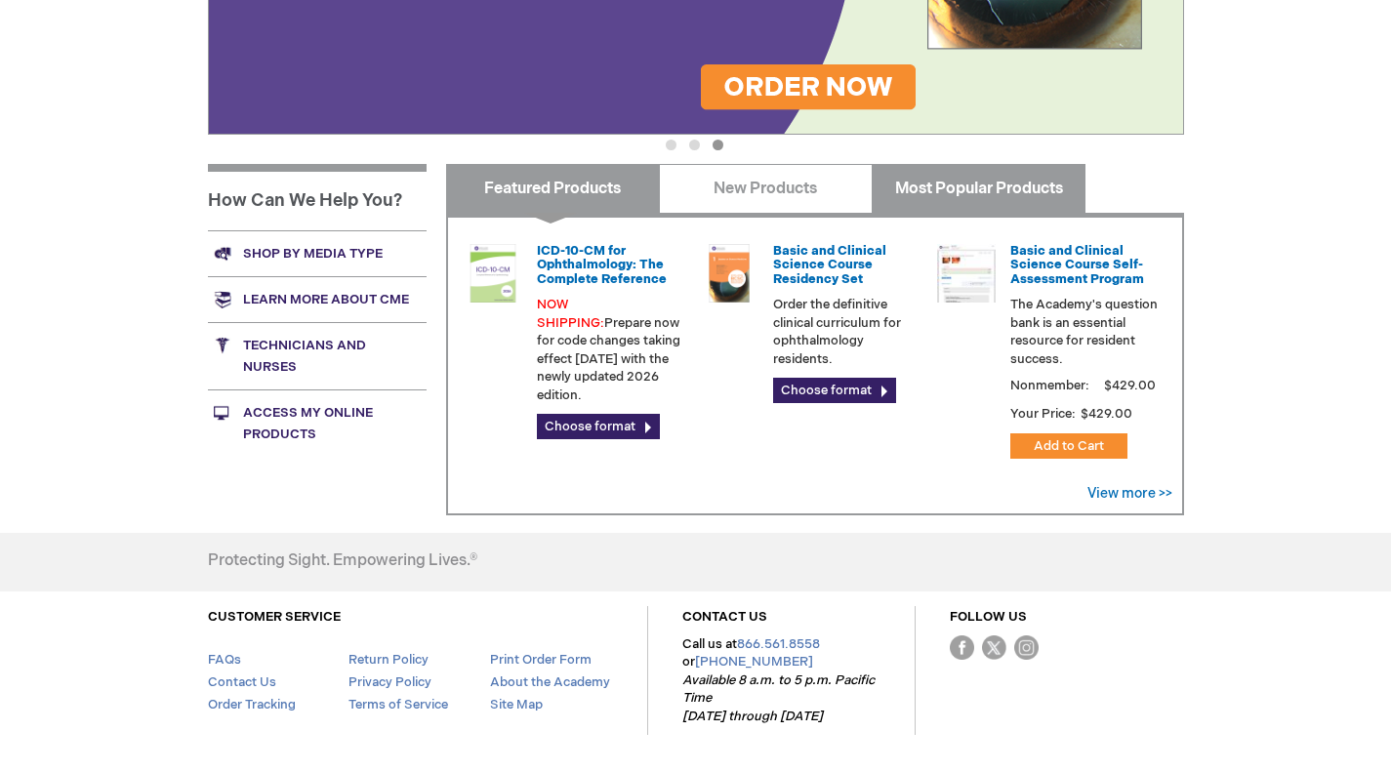  What do you see at coordinates (601, 265) in the screenshot?
I see `a: ICD-10-CM for Ophthalmology: The Complete Reference` at bounding box center [601, 265].